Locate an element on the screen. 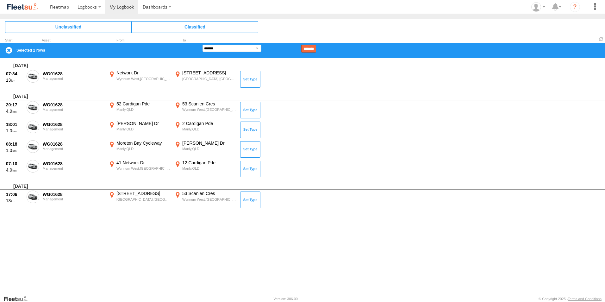 The width and height of the screenshot is (605, 302). div: Version: 306.00 is located at coordinates (286, 299).